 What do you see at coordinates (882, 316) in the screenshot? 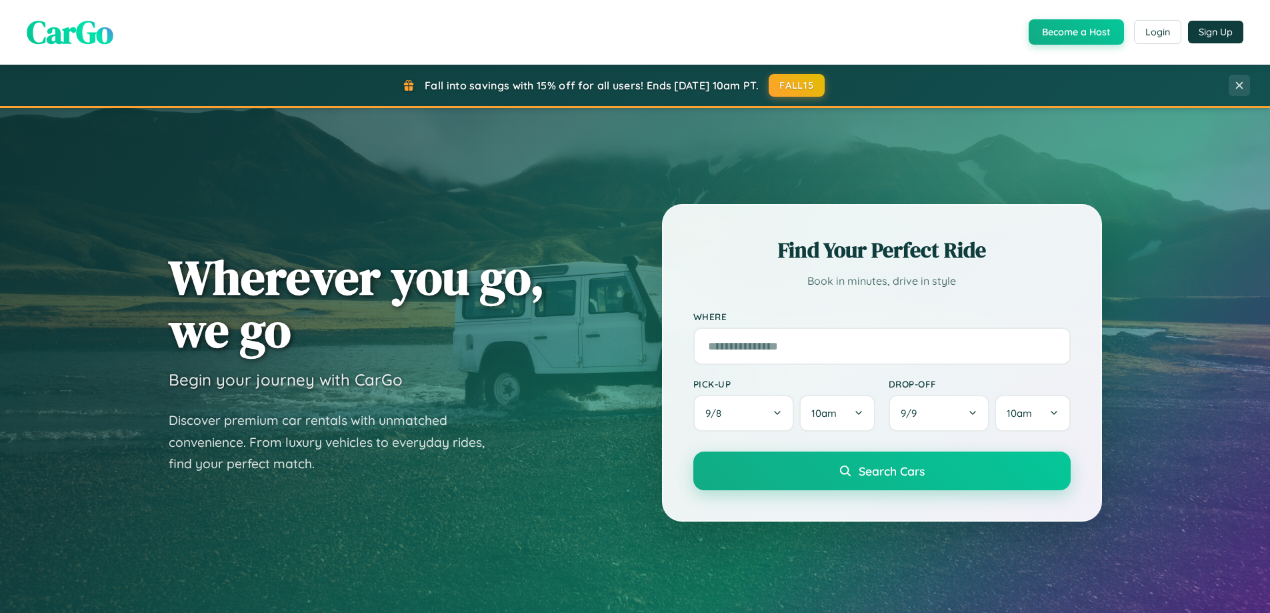
I see `label: Where` at bounding box center [882, 316].